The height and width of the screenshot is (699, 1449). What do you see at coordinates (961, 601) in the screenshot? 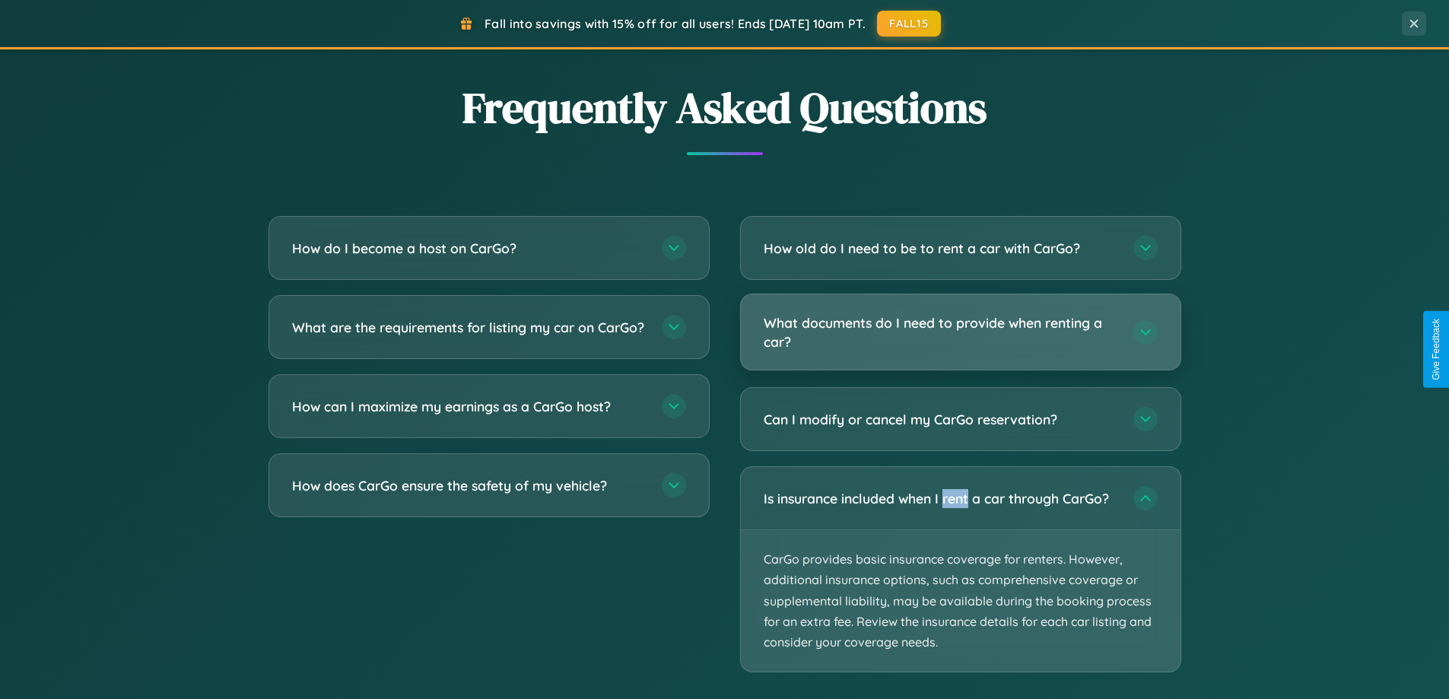
I see `p: CarGo provides basic insurance coverage for renters. However, additional insurance options, such ...` at bounding box center [961, 601].